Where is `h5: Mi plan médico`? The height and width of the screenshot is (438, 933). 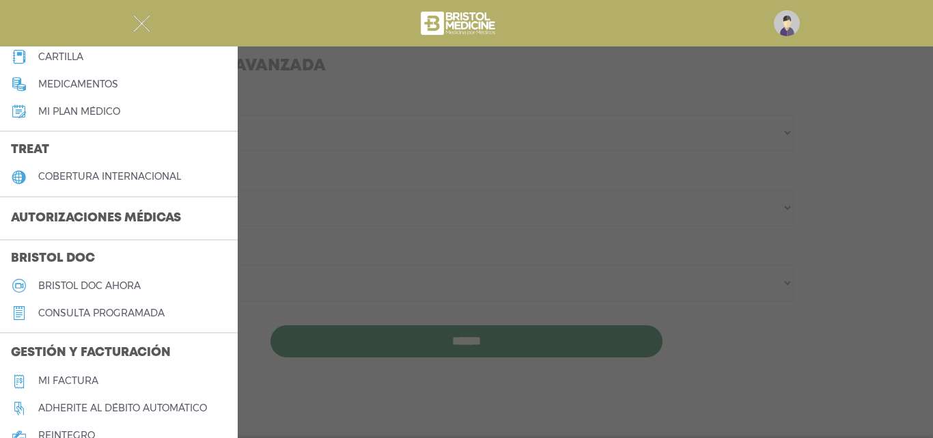 h5: Mi plan médico is located at coordinates (79, 111).